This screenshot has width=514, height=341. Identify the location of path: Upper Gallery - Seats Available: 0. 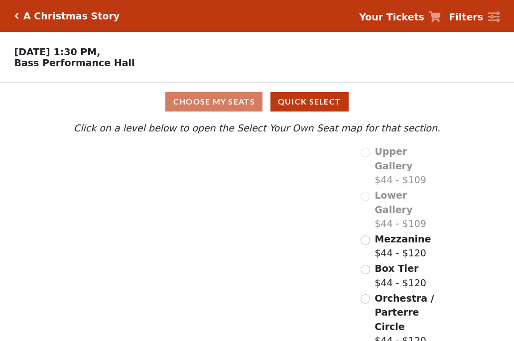
(177, 163).